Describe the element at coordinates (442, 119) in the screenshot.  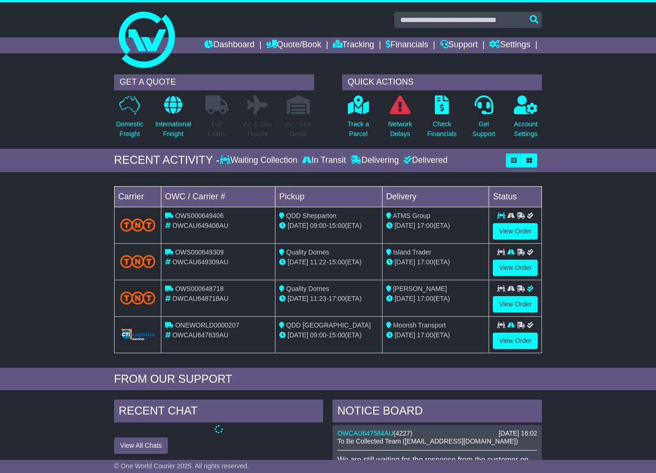
I see `a: CheckFinancials` at that location.